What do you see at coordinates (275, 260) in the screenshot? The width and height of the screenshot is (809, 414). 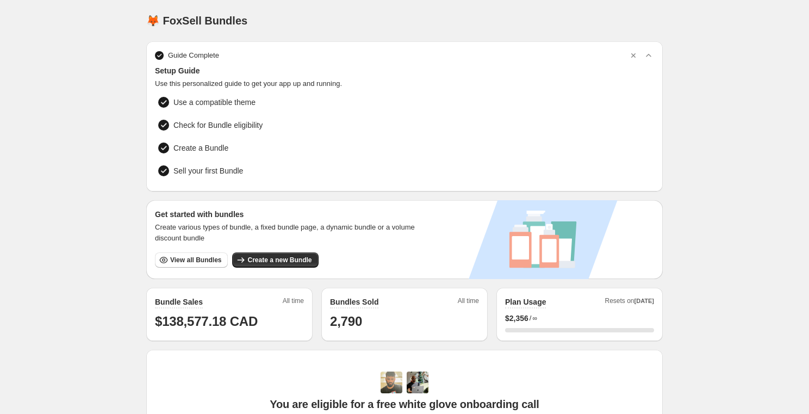 I see `button: Create a new Bundle` at bounding box center [275, 260].